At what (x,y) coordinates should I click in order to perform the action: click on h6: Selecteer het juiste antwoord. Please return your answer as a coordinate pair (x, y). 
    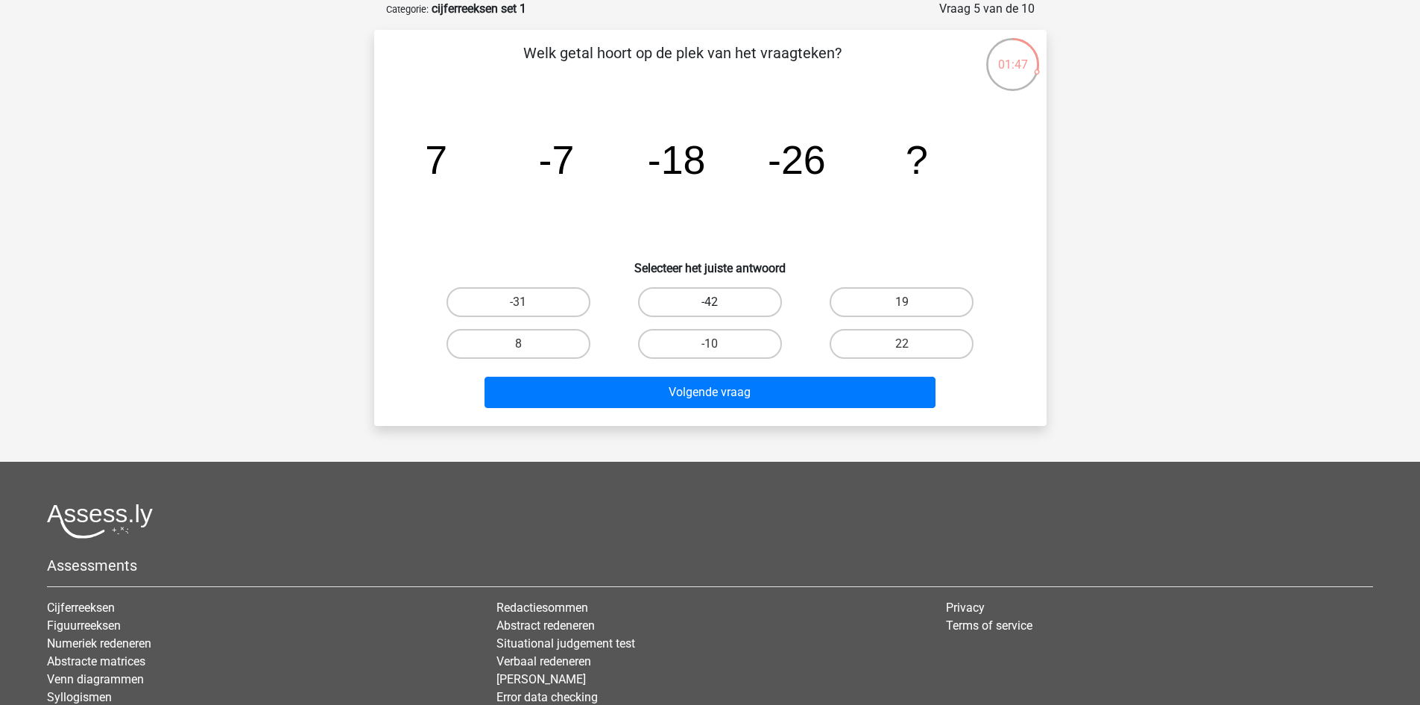
    Looking at the image, I should click on (711, 262).